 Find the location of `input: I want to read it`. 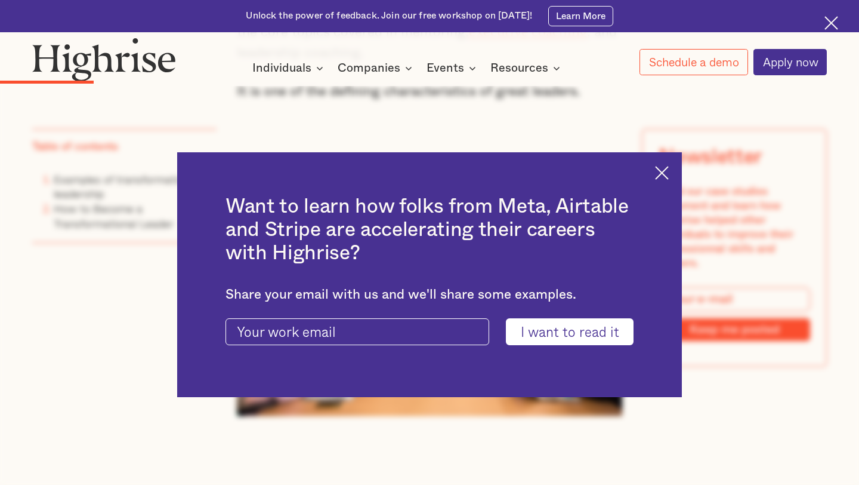

input: I want to read it is located at coordinates (570, 331).